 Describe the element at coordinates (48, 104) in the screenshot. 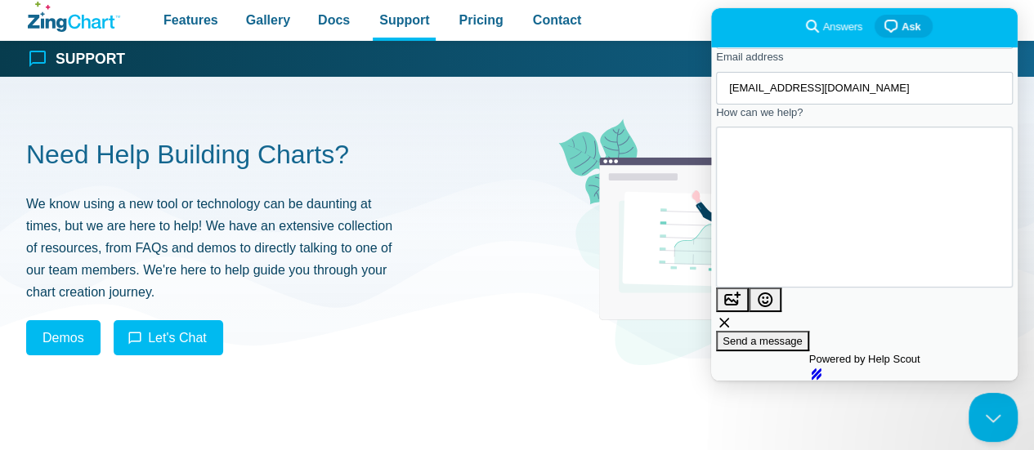

I see `span: How can we help?` at that location.